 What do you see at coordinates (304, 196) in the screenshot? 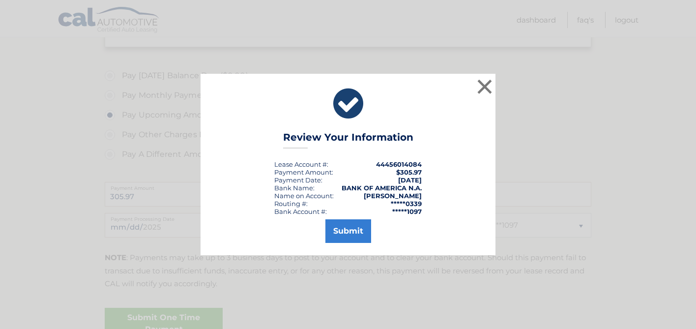
I see `div: Name on Account:` at bounding box center [304, 196].